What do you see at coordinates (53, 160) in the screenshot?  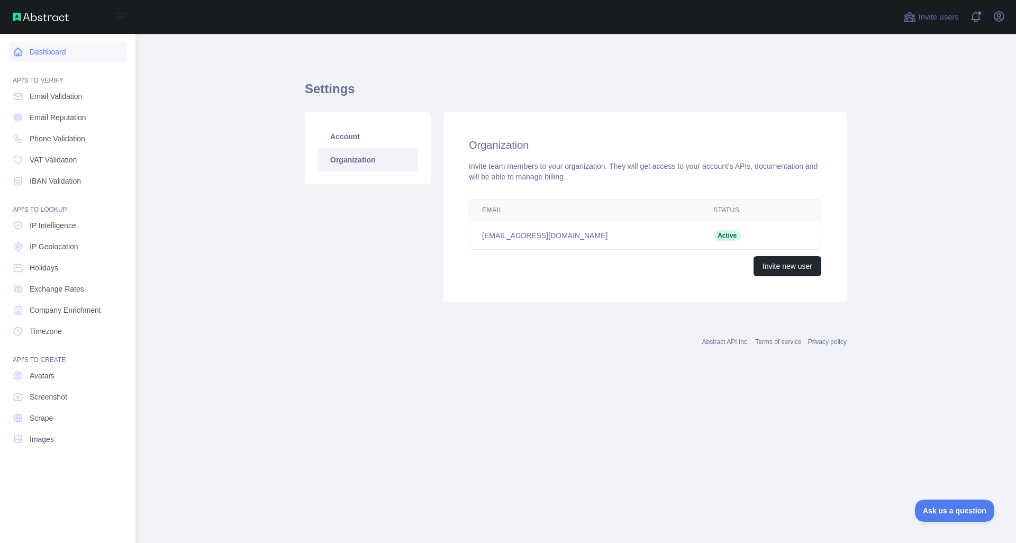 I see `span: VAT Validation` at bounding box center [53, 160].